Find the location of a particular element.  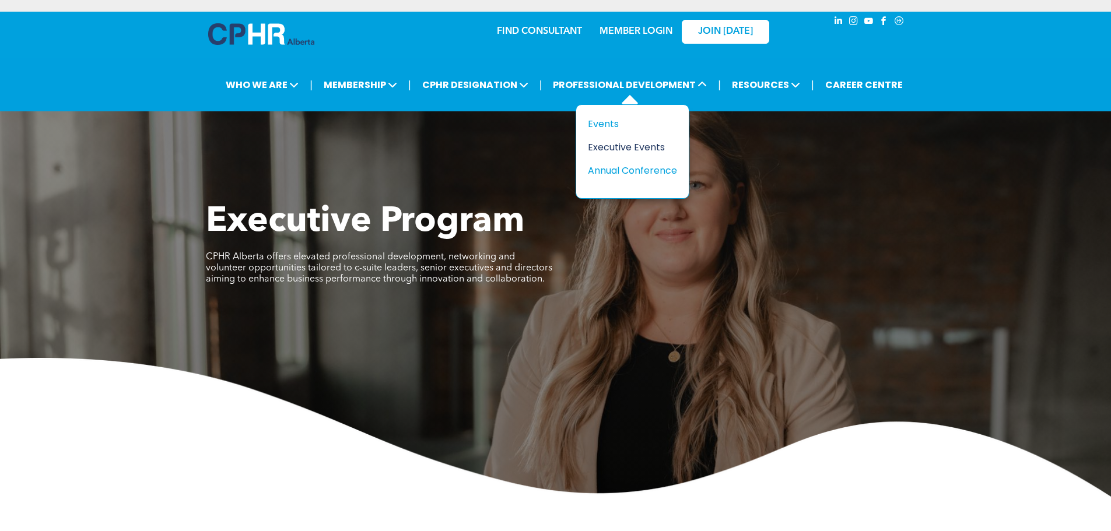

span: MEMBERSHIP is located at coordinates (360, 85).